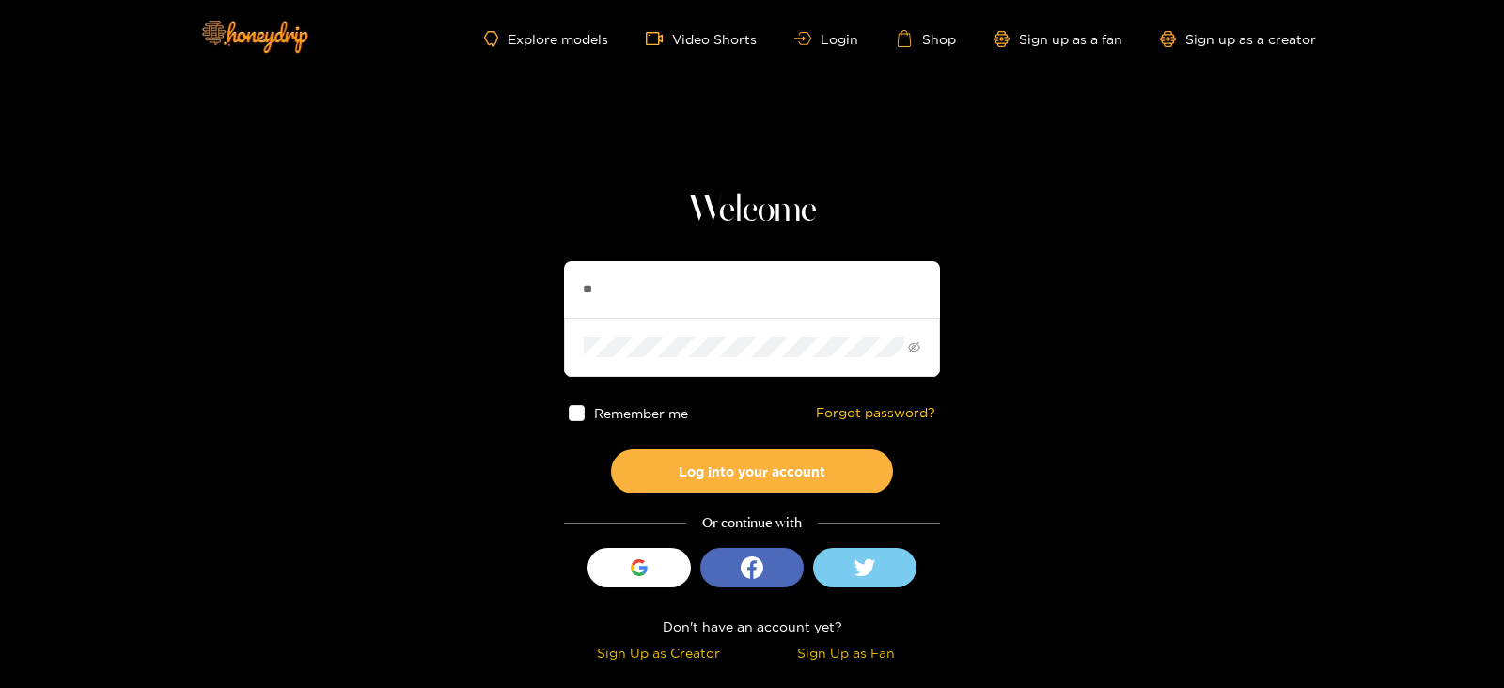 The height and width of the screenshot is (688, 1504). Describe the element at coordinates (546, 39) in the screenshot. I see `a: Explore models` at that location.